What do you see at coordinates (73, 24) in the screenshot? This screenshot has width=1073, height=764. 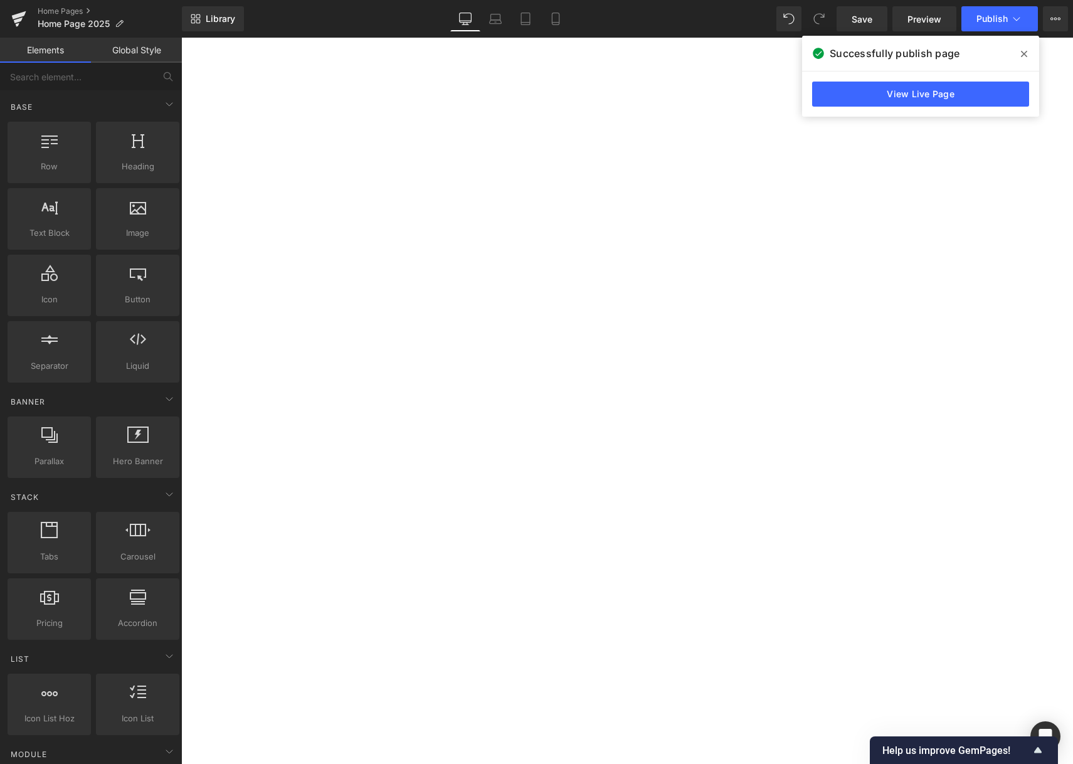 I see `span: Home Page 2025` at bounding box center [73, 24].